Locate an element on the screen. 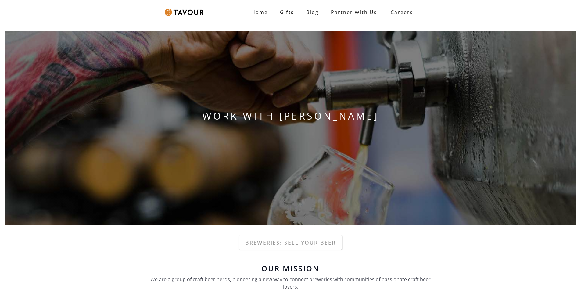  a: Breweries: Sell your beer is located at coordinates (290, 242).